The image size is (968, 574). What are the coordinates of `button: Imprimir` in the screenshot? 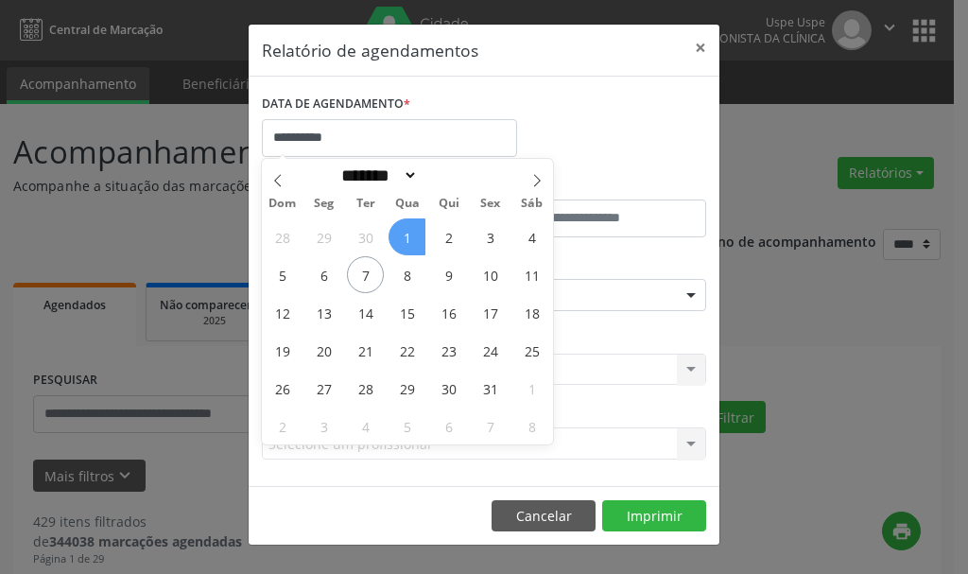 It's located at (654, 516).